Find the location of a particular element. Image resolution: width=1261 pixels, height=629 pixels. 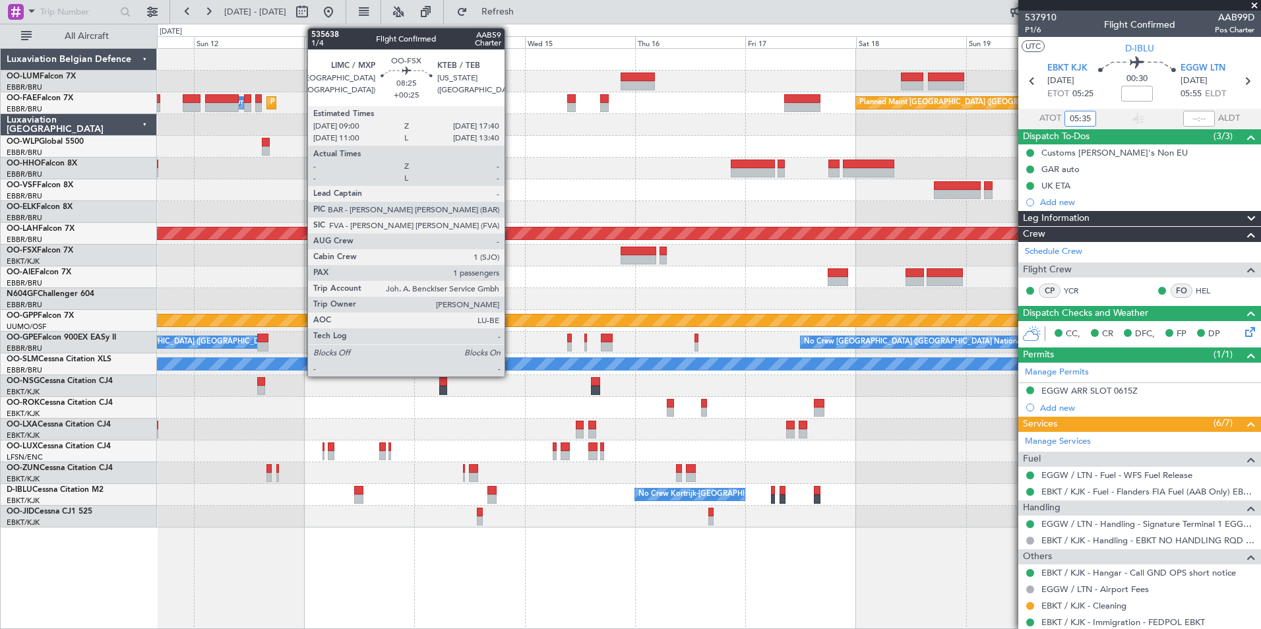

a: YCR is located at coordinates (1078, 291).